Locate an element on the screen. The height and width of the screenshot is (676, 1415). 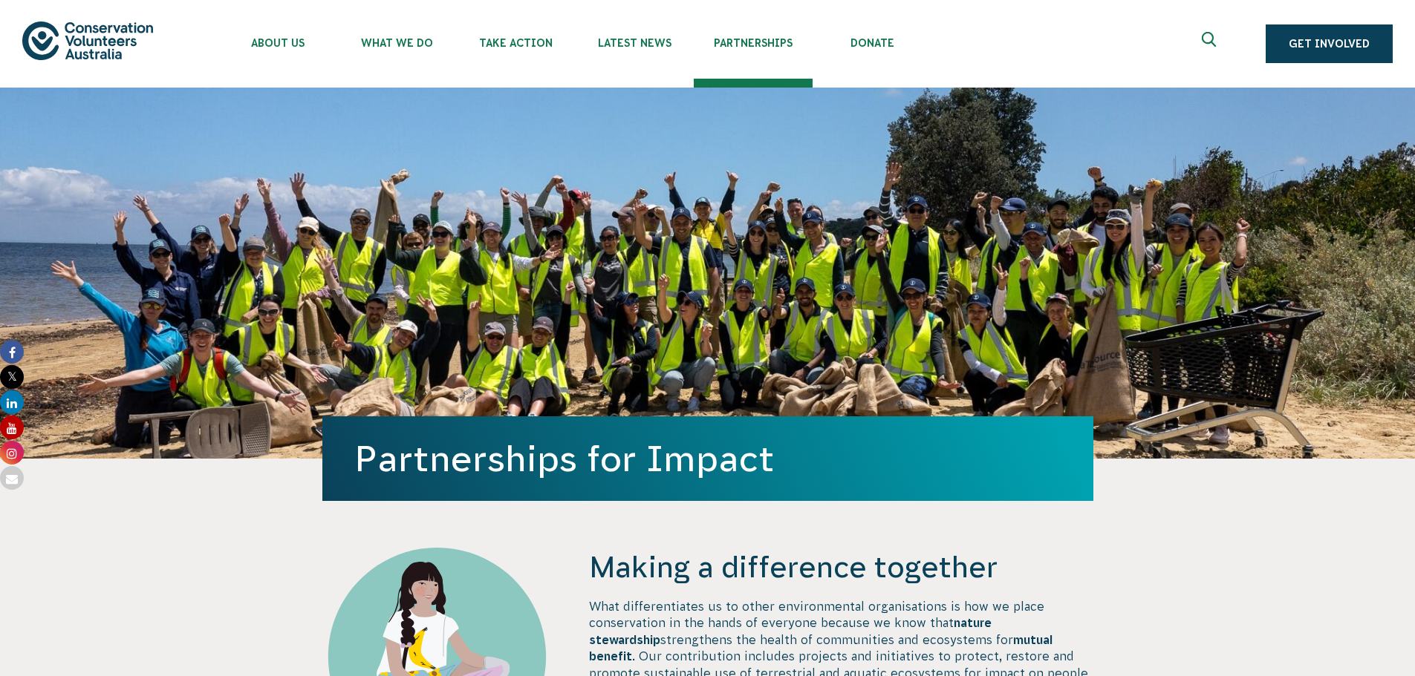
span: Donate is located at coordinates (872, 43).